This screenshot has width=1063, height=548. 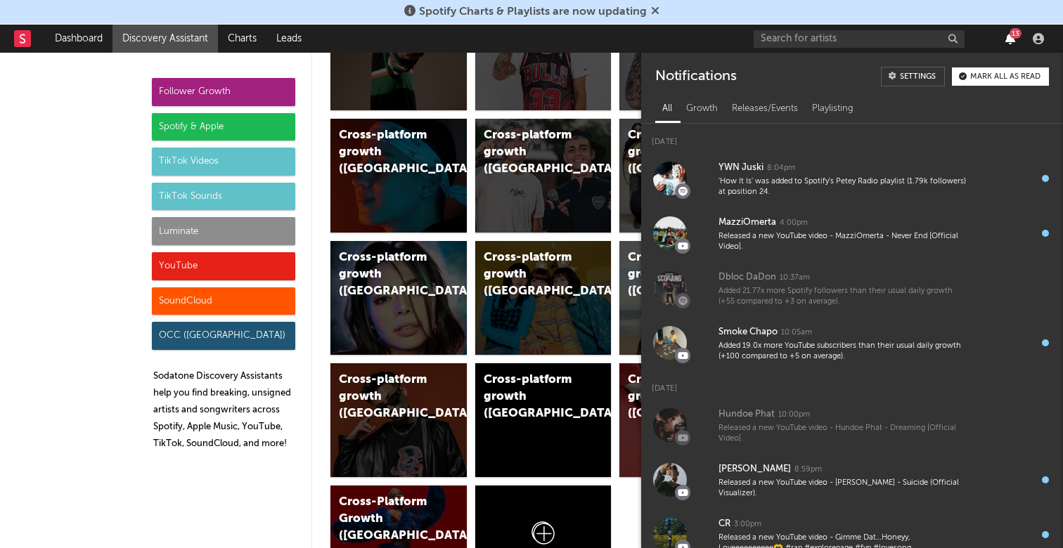 What do you see at coordinates (852, 288) in the screenshot?
I see `a: Dbloc DaDon10:37amAdded 21.77x more Spotify followers than their usual daily growth (+55 compared...` at bounding box center [852, 288].